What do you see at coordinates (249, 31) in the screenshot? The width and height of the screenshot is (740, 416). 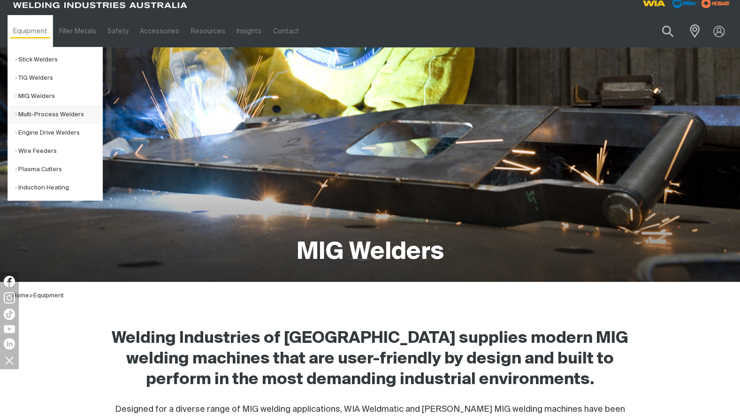 I see `a: Insights` at bounding box center [249, 31].